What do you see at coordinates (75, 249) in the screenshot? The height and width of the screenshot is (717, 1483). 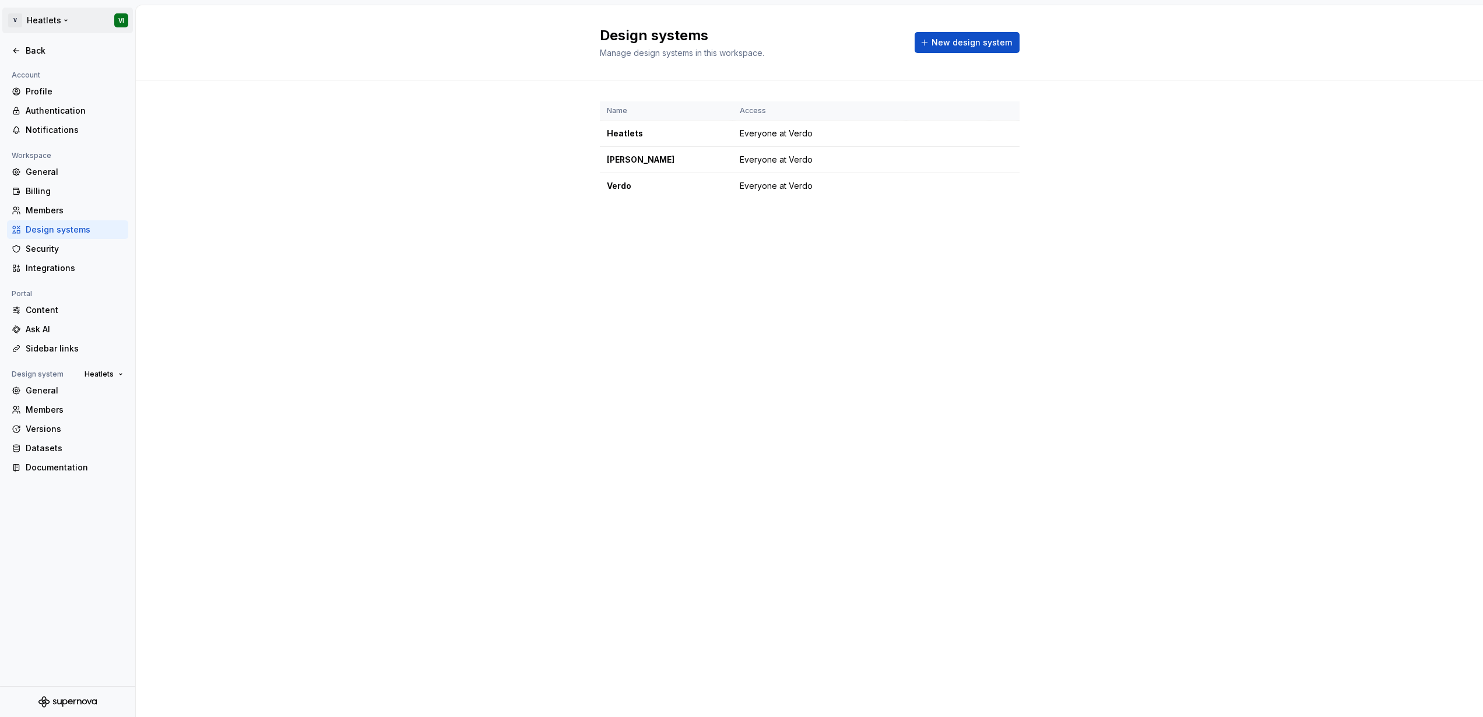 I see `div: Security` at bounding box center [75, 249].